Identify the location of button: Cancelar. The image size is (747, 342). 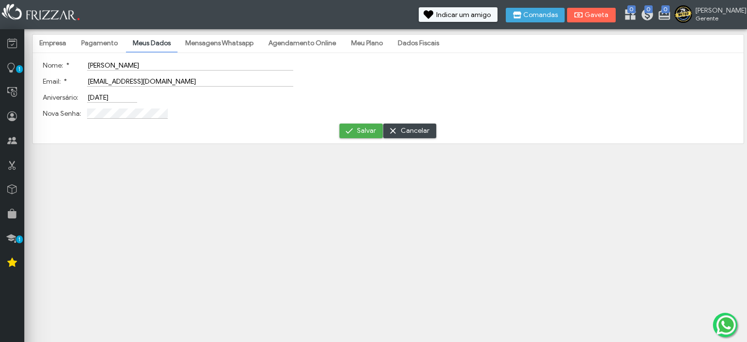
(409, 131).